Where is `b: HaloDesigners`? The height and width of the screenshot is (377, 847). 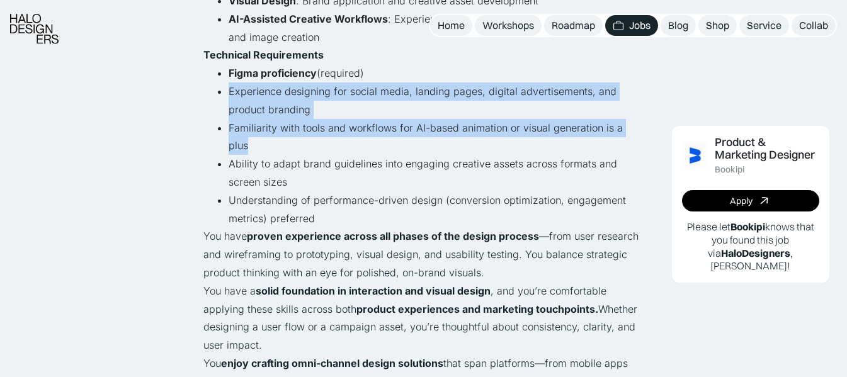
b: HaloDesigners is located at coordinates (756, 253).